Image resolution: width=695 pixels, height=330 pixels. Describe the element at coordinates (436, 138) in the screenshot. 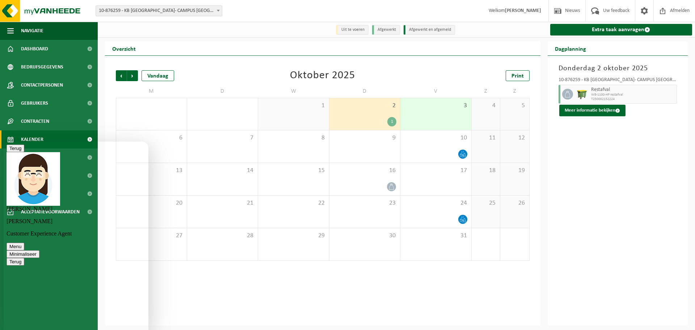

I see `span: 10` at that location.